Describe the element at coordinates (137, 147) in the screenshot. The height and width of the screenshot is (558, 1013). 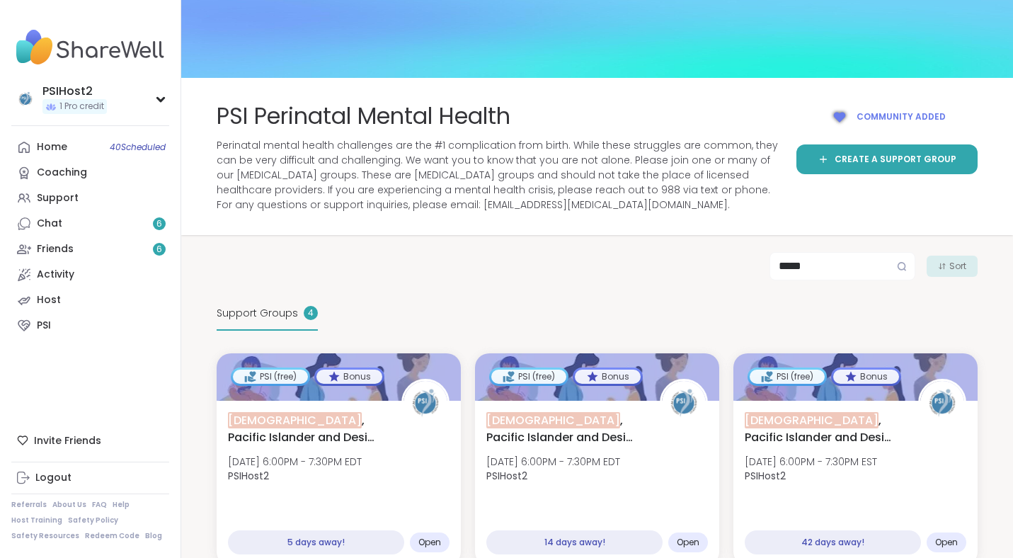
I see `span: 40 Scheduled` at that location.